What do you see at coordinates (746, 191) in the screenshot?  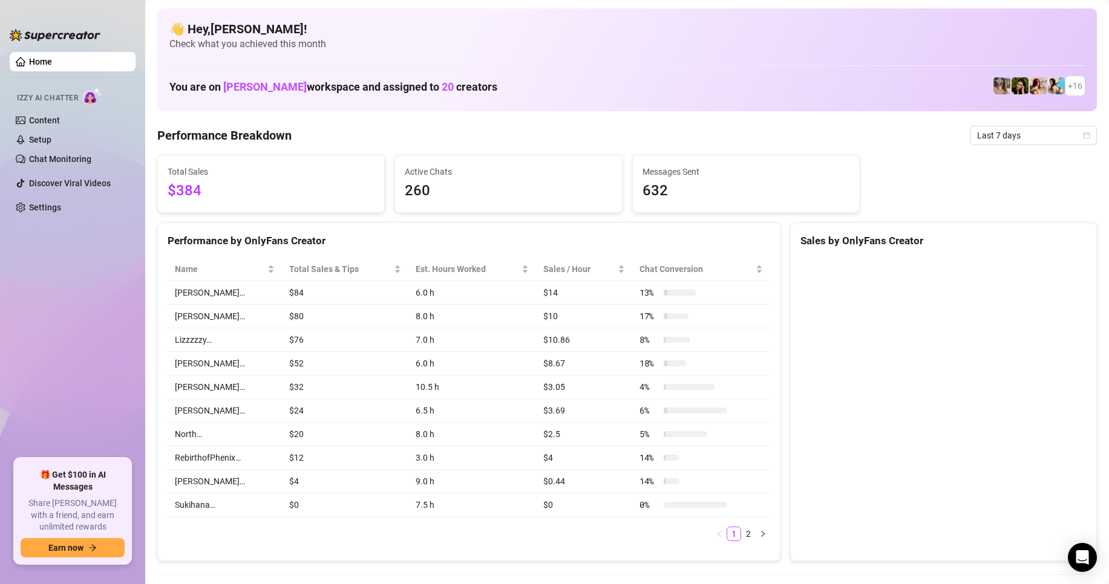 I see `span: 632` at bounding box center [746, 191].